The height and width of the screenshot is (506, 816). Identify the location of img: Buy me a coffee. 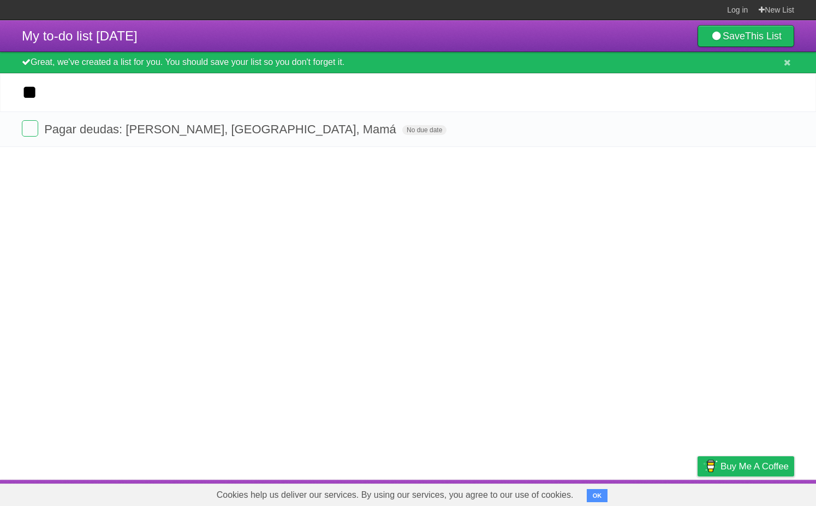
(710, 466).